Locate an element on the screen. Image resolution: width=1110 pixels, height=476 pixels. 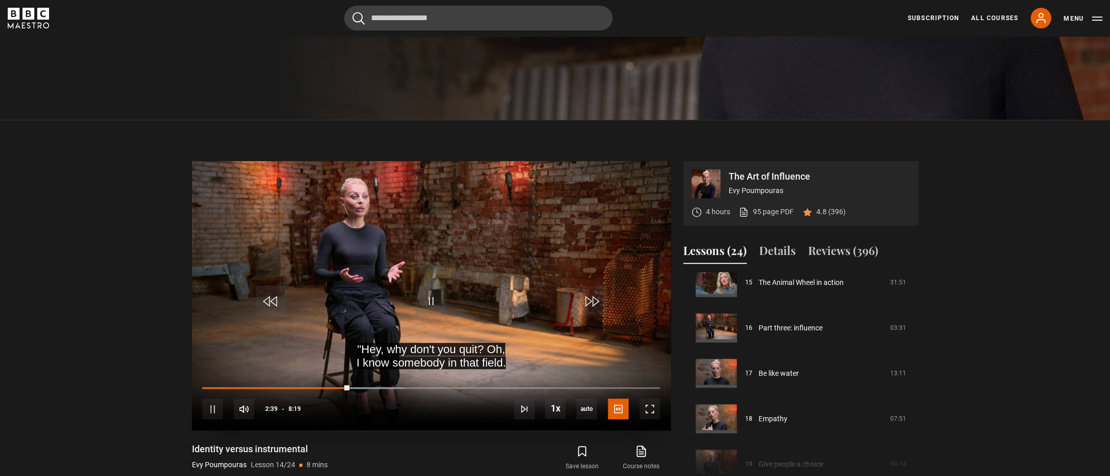
a: 95 page PDF is located at coordinates (766, 212).